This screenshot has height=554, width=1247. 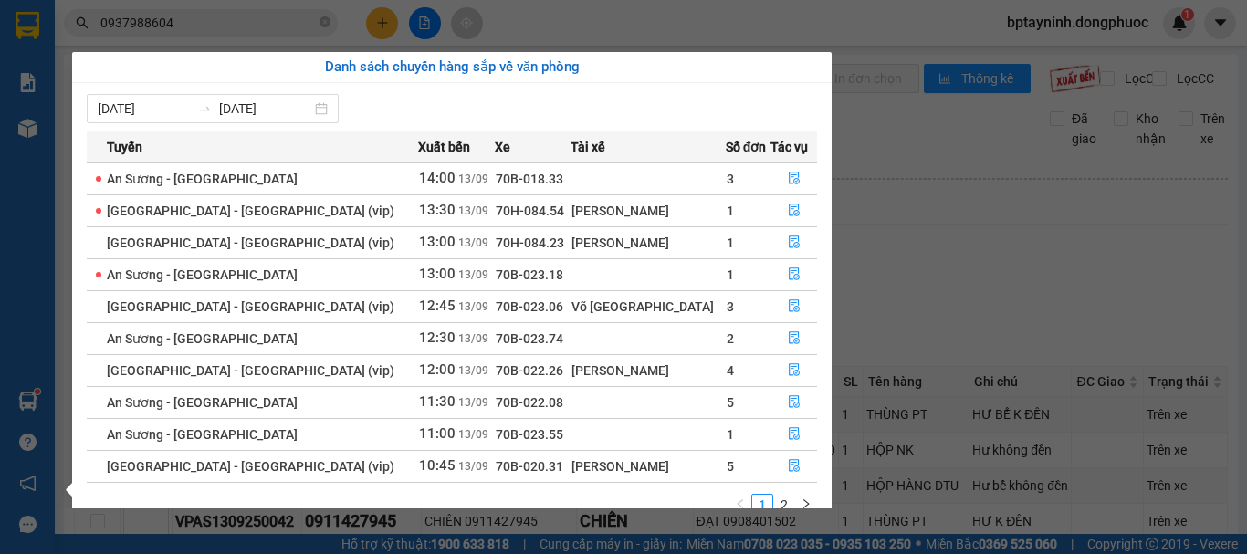 I want to click on span: Xe, so click(x=502, y=147).